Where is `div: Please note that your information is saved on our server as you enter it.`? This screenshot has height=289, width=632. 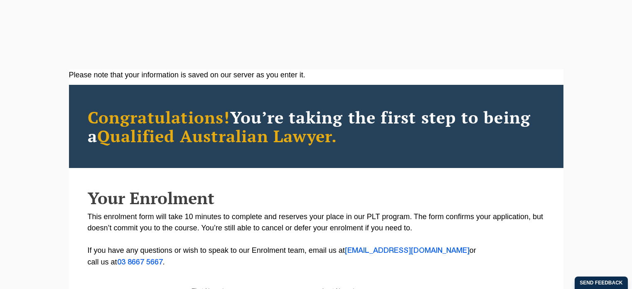 div: Please note that your information is saved on our server as you enter it. is located at coordinates (316, 75).